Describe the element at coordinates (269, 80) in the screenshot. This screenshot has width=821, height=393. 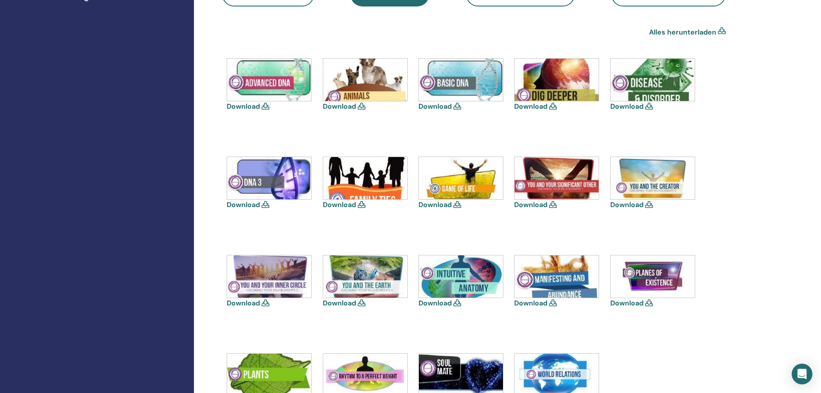
I see `img: advanced.jpg` at that location.